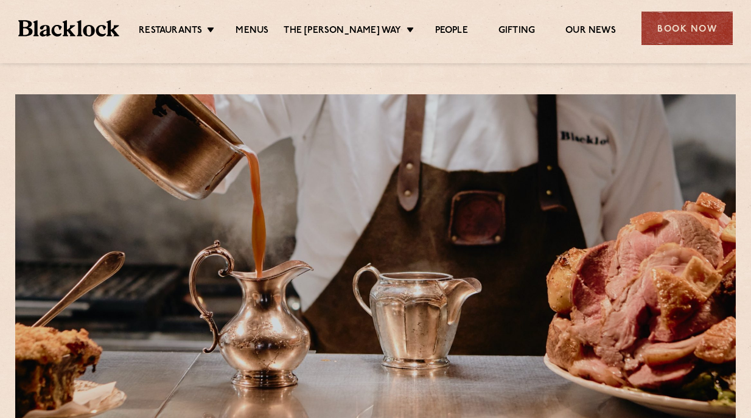 The height and width of the screenshot is (418, 751). Describe the element at coordinates (590, 32) in the screenshot. I see `a: Our News` at that location.